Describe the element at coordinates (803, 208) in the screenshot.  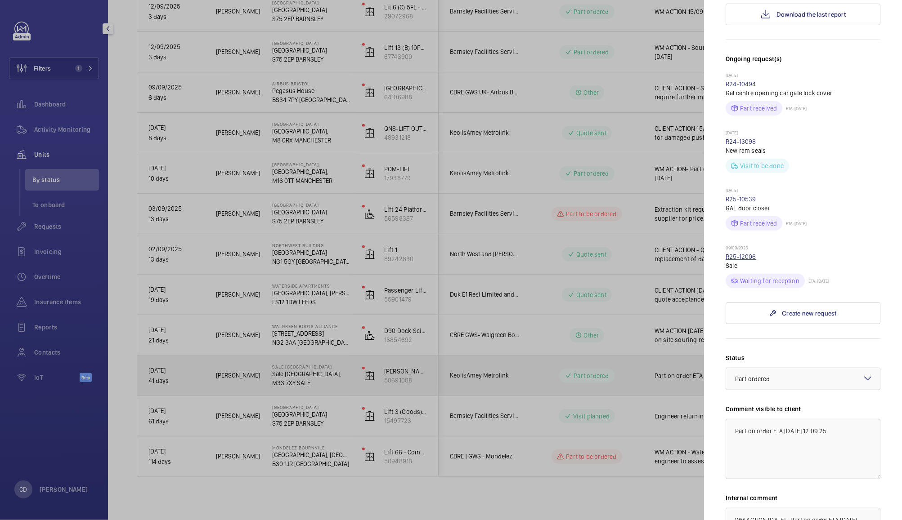
I see `p: GAL door closer` at that location.